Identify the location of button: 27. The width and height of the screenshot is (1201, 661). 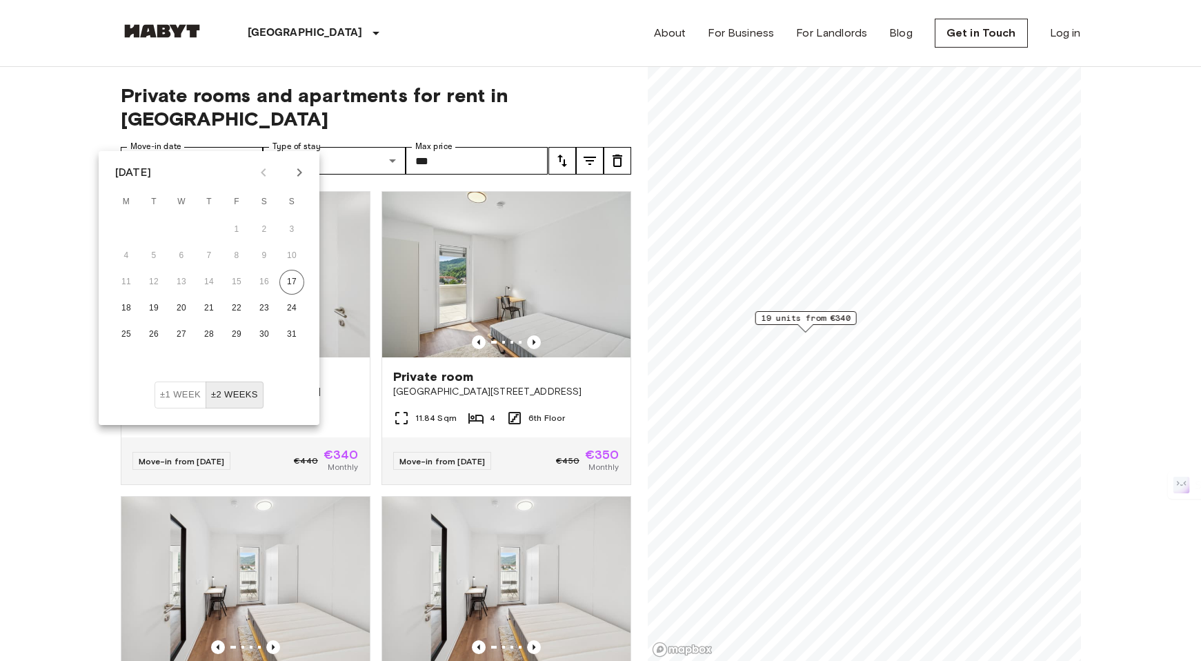
(181, 334).